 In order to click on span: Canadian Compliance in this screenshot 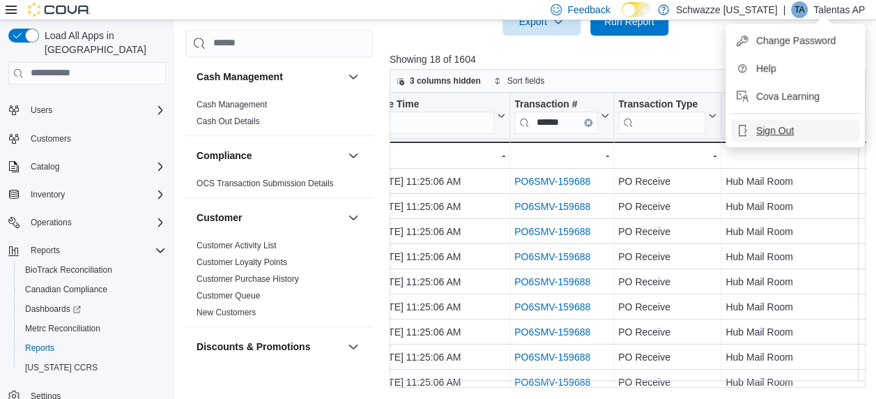, I will do `click(93, 289)`.